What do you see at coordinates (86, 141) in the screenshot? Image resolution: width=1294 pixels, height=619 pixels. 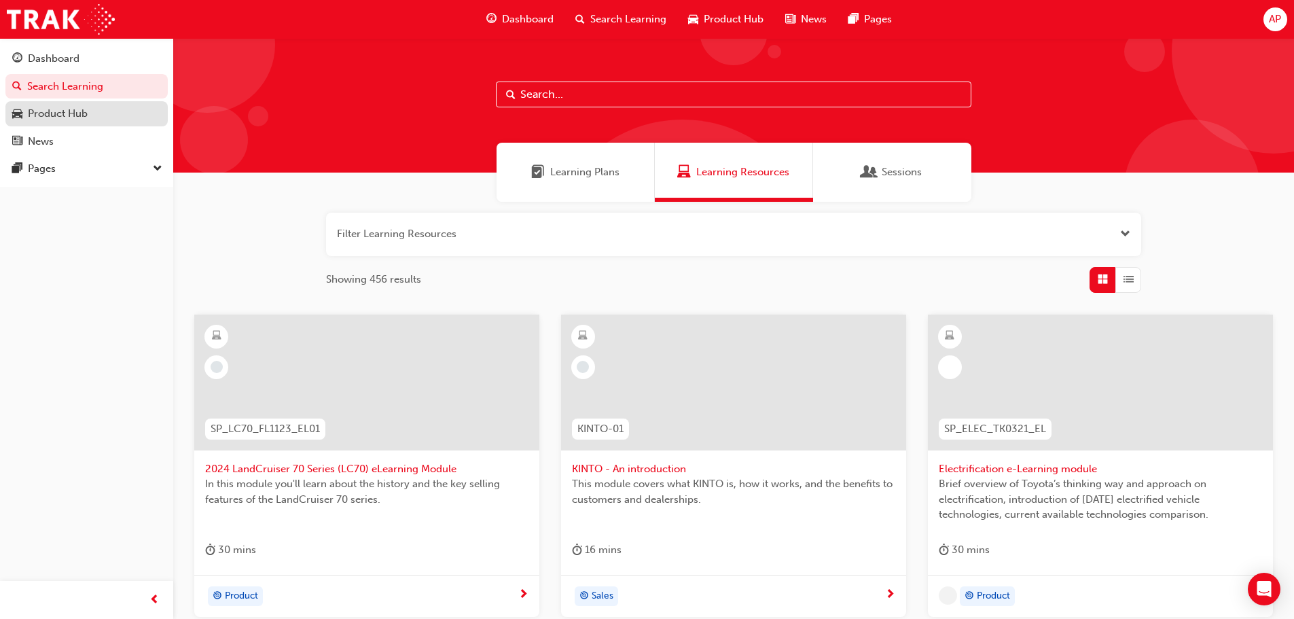 I see `a: News` at bounding box center [86, 141].